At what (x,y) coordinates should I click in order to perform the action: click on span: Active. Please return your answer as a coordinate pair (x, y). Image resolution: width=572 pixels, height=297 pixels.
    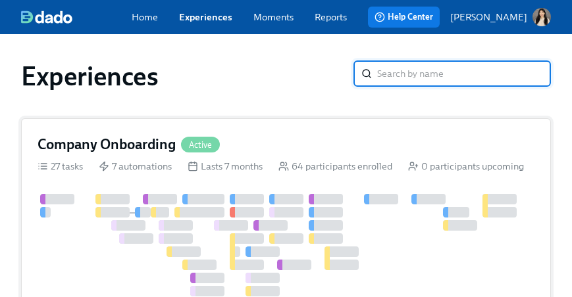
    Looking at the image, I should click on (200, 145).